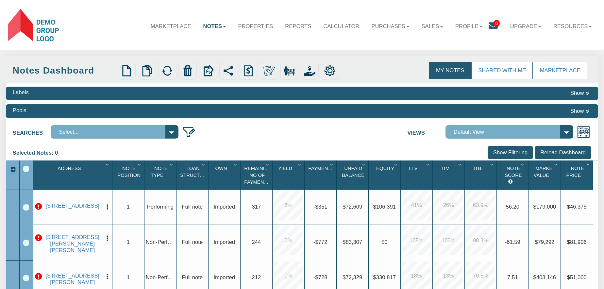  Describe the element at coordinates (195, 172) in the screenshot. I see `span: Loan Structure` at that location.